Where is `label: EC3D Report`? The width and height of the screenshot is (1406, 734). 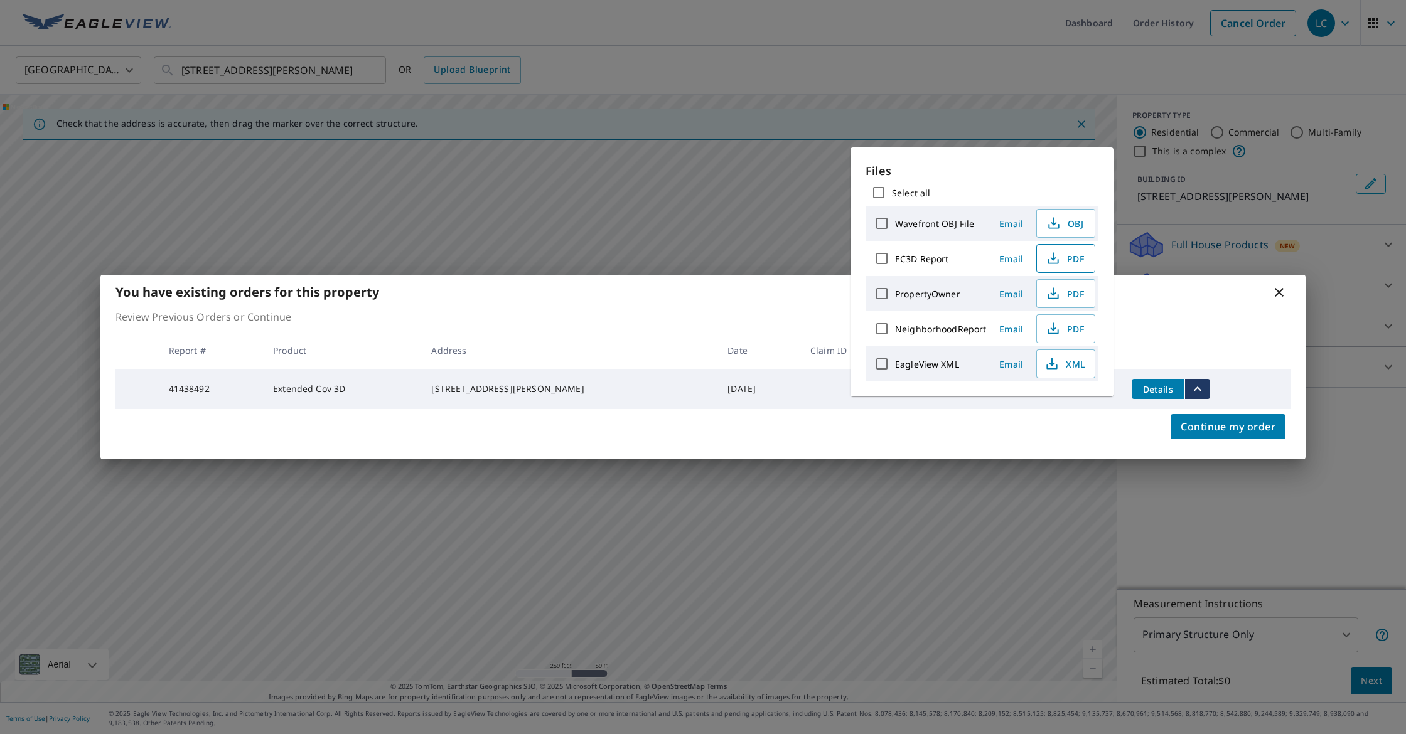 label: EC3D Report is located at coordinates (921, 259).